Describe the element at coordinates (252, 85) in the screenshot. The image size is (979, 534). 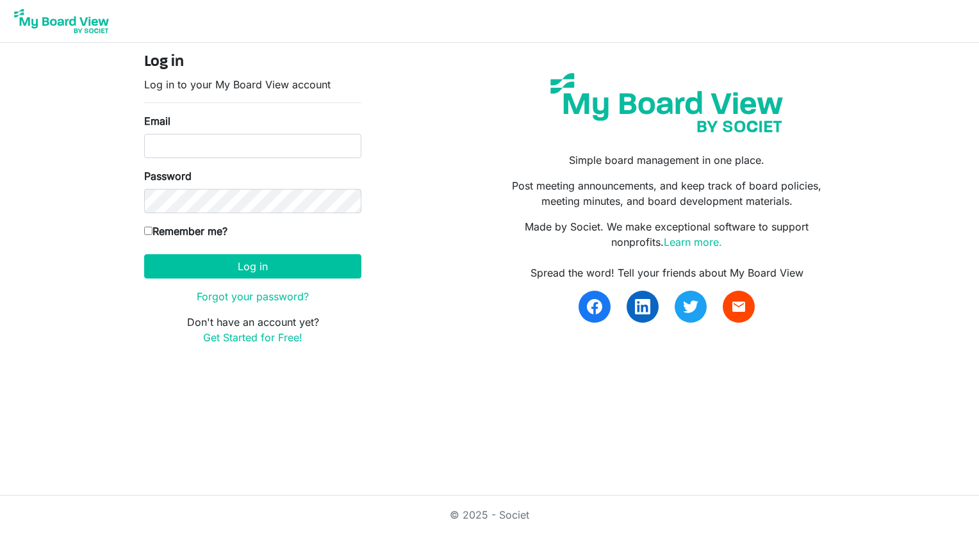
I see `p: Log in to your My Board View account` at that location.